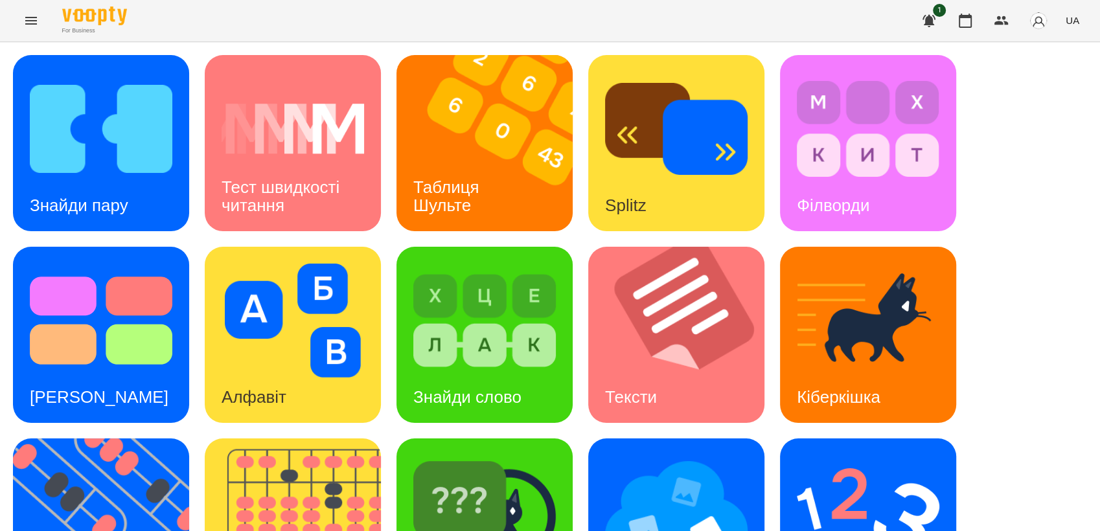 Image resolution: width=1100 pixels, height=531 pixels. Describe the element at coordinates (676, 143) in the screenshot. I see `a: SplitzSplitz` at that location.